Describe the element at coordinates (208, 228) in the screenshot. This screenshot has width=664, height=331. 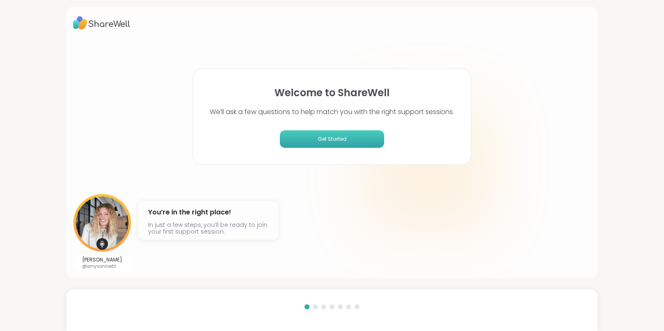
I see `p: In just a few steps, you’ll be ready to join your first support session.` at that location.